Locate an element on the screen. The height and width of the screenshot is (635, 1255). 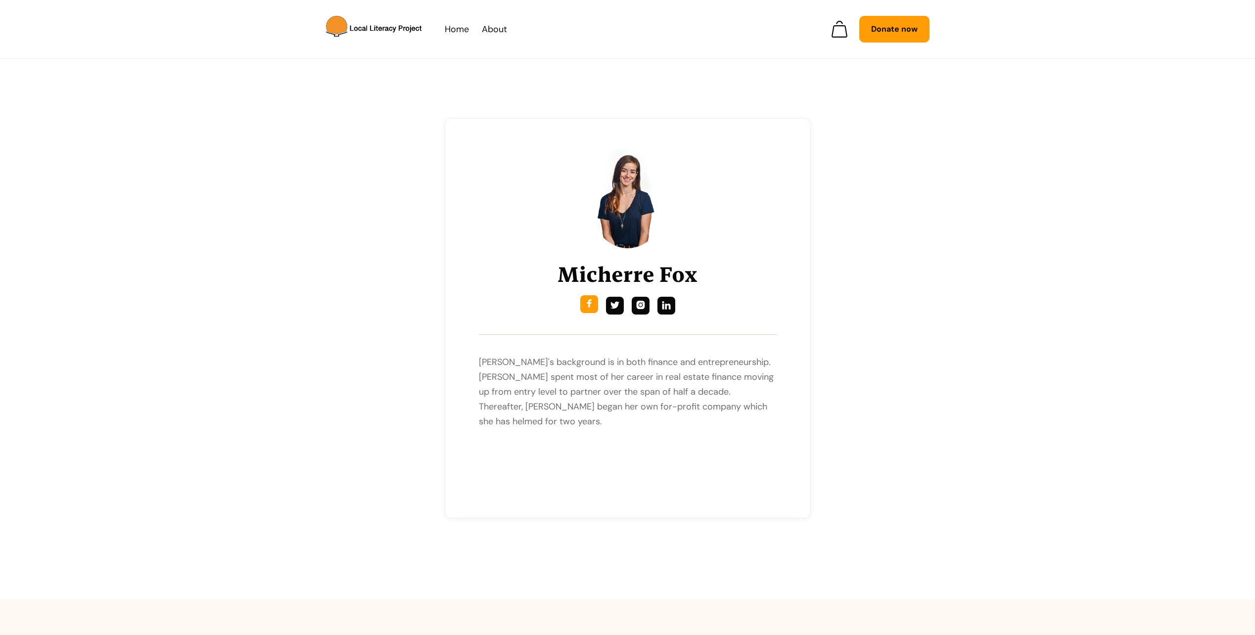
a: About is located at coordinates (494, 29).